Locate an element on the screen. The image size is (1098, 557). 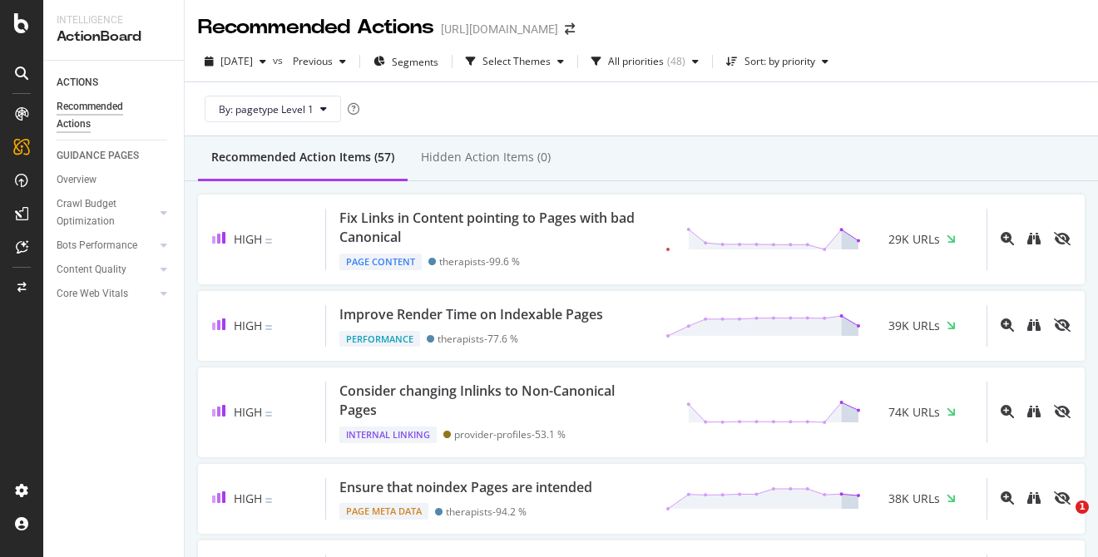
a: Bots Performance is located at coordinates (106, 245).